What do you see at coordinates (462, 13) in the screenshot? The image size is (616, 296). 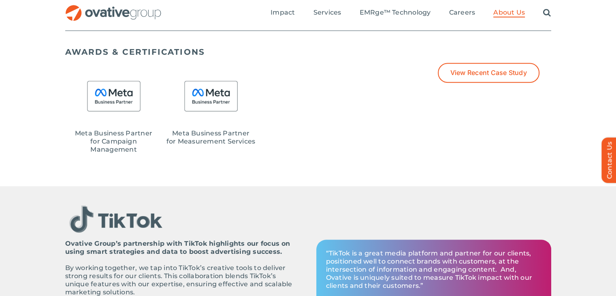 I see `span: Careers` at bounding box center [462, 13].